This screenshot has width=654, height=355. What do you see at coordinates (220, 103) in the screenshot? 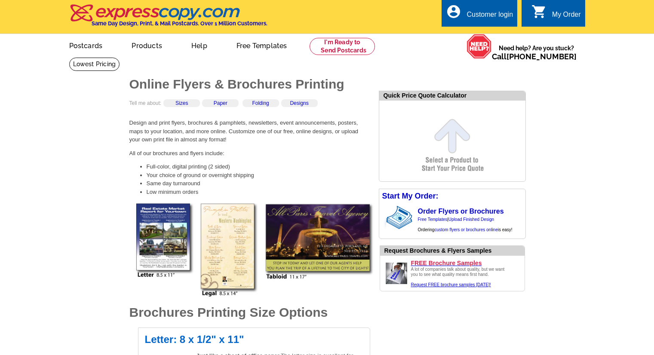
I see `a: Paper` at bounding box center [220, 103].